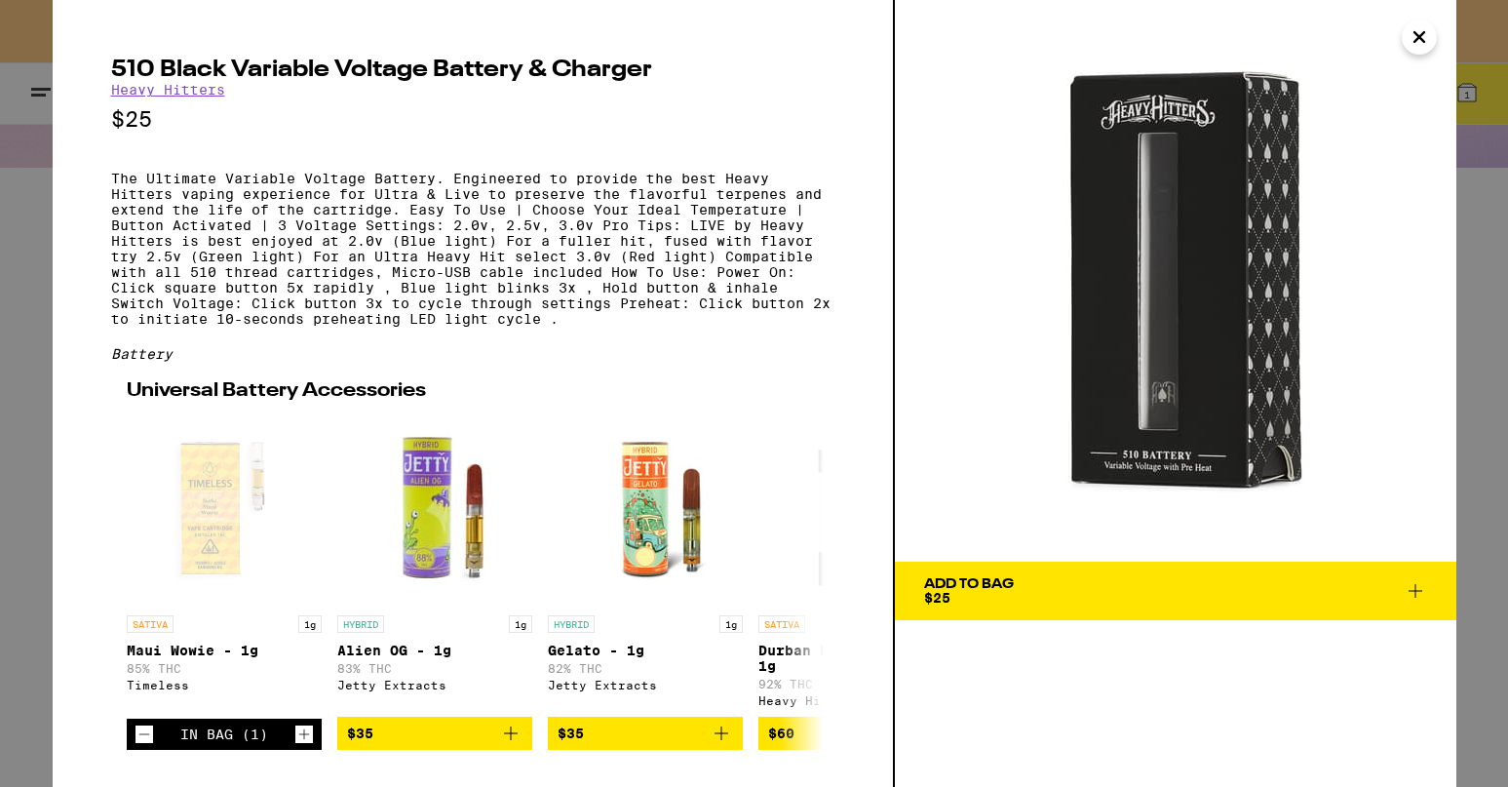 The width and height of the screenshot is (1508, 787). Describe the element at coordinates (435, 563) in the screenshot. I see `a: Open page for Alien OG - 1g from Jetty Extracts` at that location.